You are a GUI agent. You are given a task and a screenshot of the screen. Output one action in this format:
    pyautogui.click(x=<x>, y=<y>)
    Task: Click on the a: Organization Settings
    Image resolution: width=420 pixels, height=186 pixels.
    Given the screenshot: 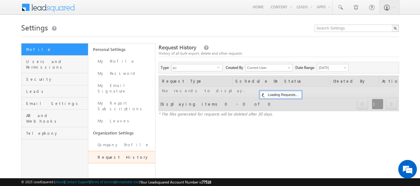 What is the action you would take?
    pyautogui.click(x=121, y=133)
    